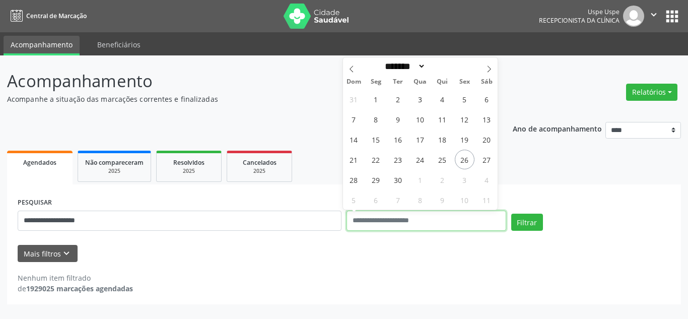 The height and width of the screenshot is (319, 688). What do you see at coordinates (398, 159) in the screenshot?
I see `span: Setembro 23, 2025` at bounding box center [398, 159].